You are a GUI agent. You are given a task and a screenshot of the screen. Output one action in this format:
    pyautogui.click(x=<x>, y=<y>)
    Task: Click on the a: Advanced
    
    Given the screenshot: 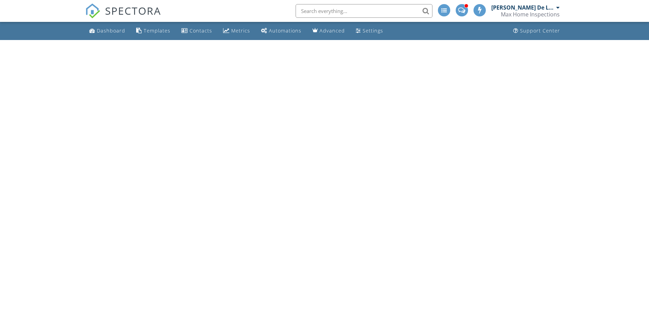 What is the action you would take?
    pyautogui.click(x=328, y=31)
    